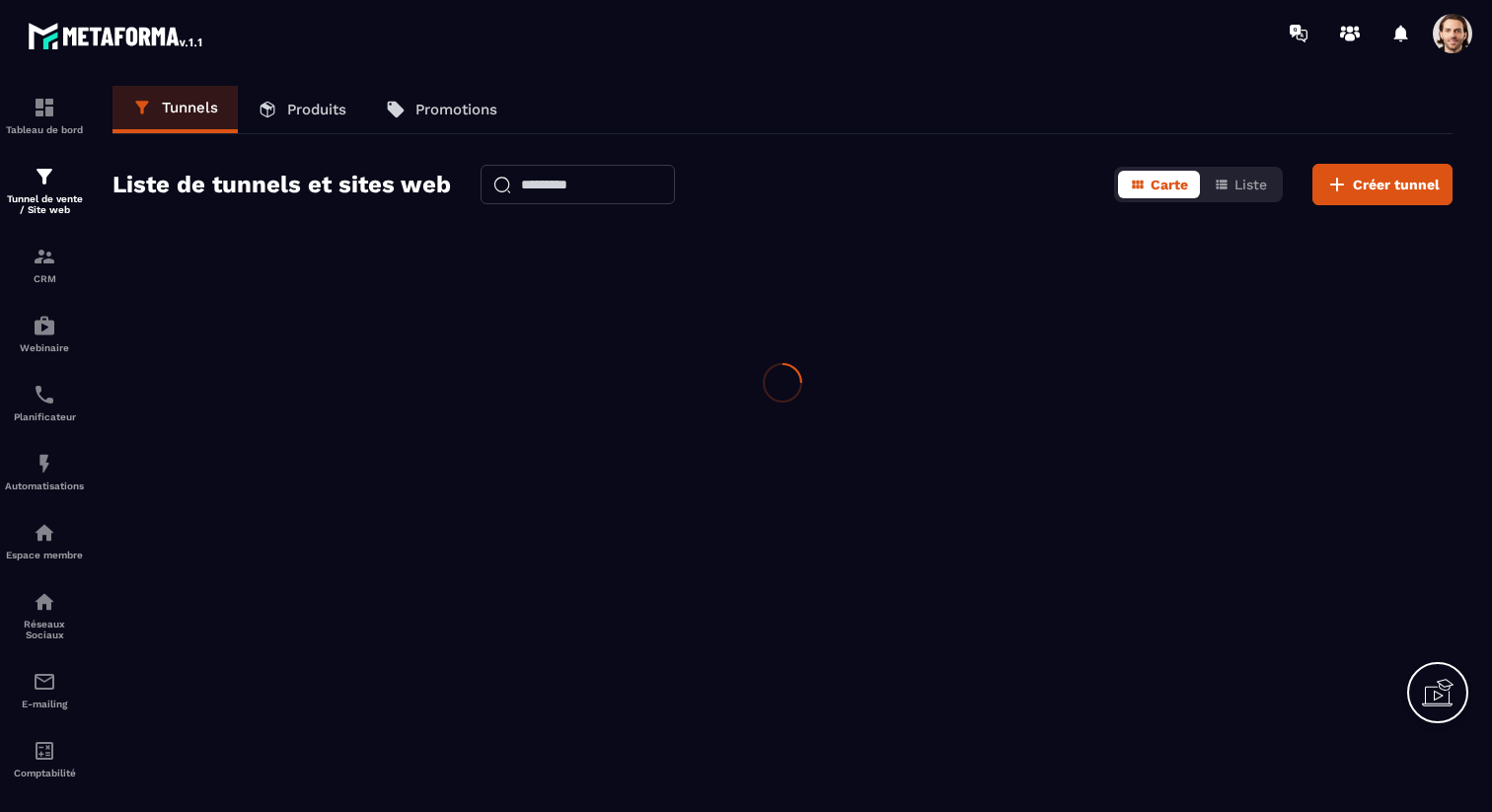  Describe the element at coordinates (45, 116) in the screenshot. I see `a: formationformationTableau de bord` at that location.